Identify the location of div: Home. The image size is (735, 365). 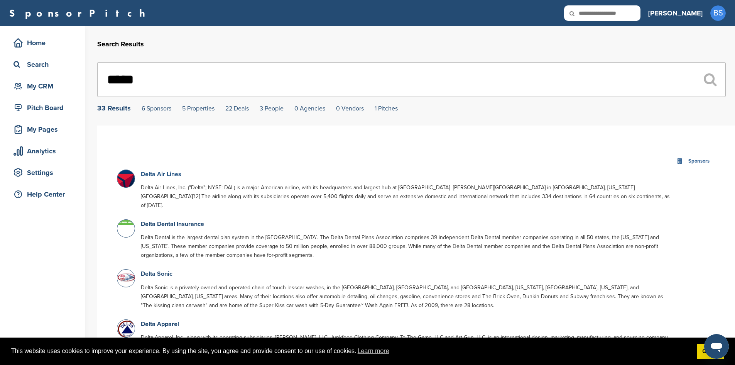
(44, 43).